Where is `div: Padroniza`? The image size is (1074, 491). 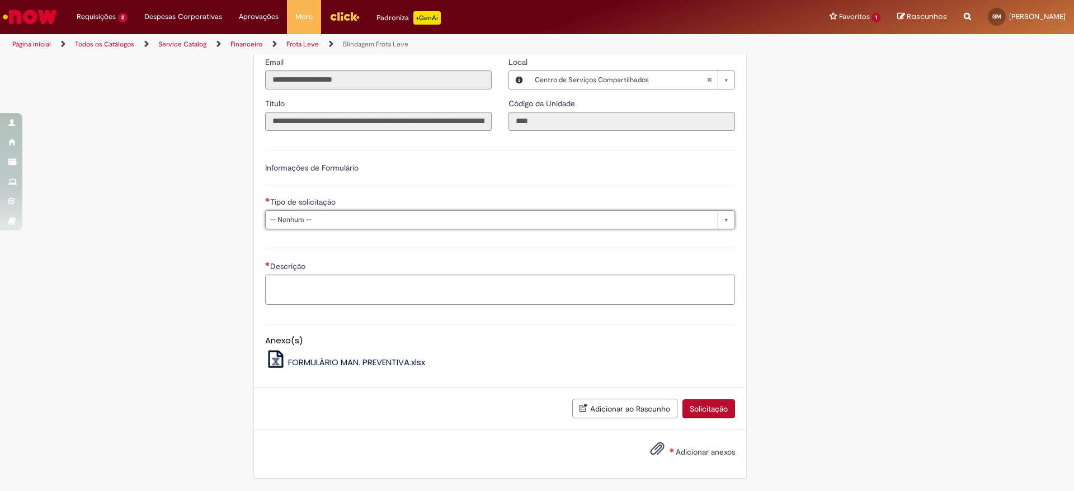 div: Padroniza is located at coordinates (408, 18).